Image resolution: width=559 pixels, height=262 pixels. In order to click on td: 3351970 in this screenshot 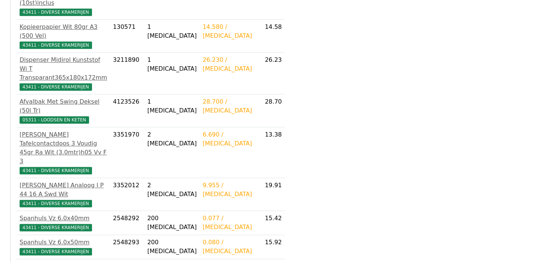, I will do `click(127, 152)`.